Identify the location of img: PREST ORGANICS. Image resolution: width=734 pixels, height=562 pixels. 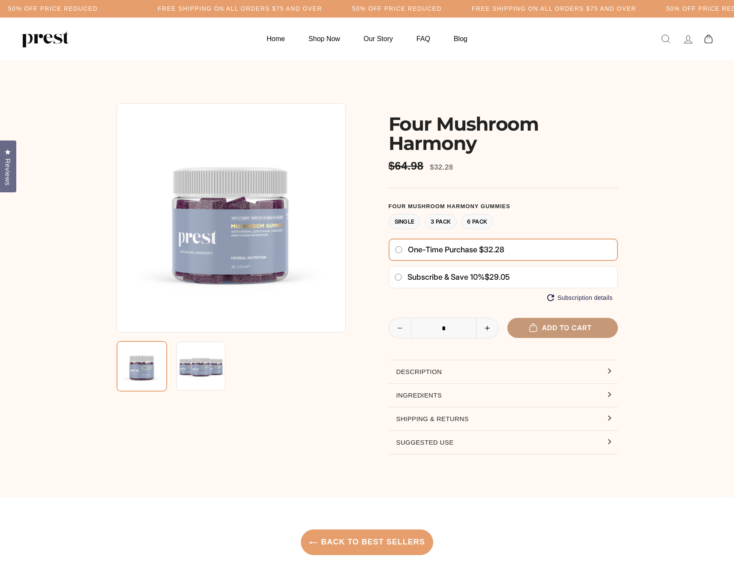
(45, 39).